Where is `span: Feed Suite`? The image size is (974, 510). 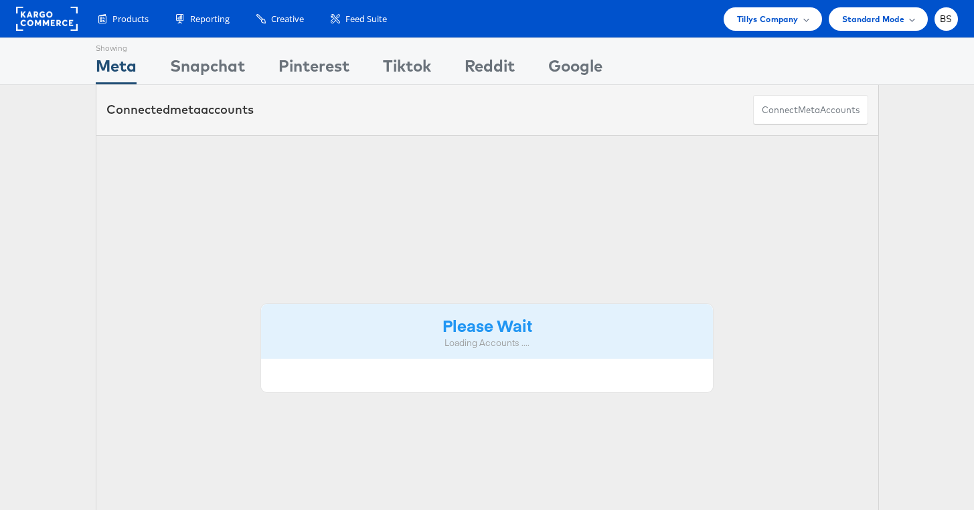
span: Feed Suite is located at coordinates (366, 19).